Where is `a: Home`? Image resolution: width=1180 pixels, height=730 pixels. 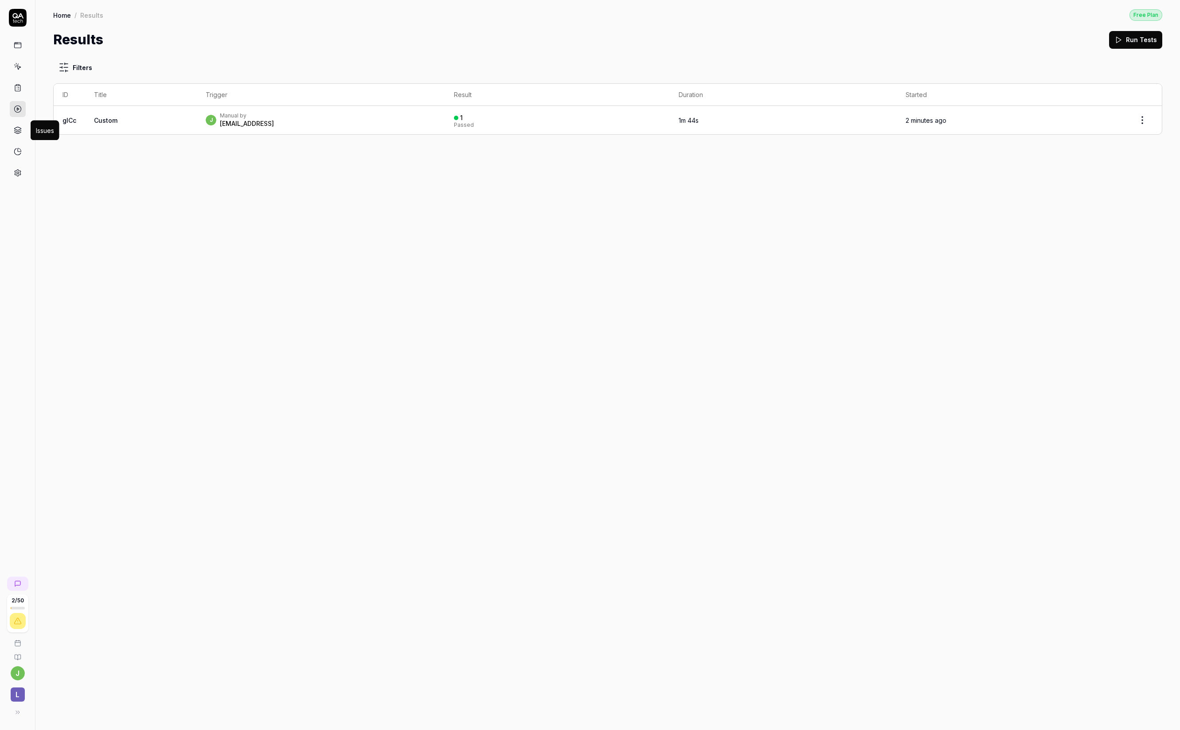
a: Home is located at coordinates (62, 15).